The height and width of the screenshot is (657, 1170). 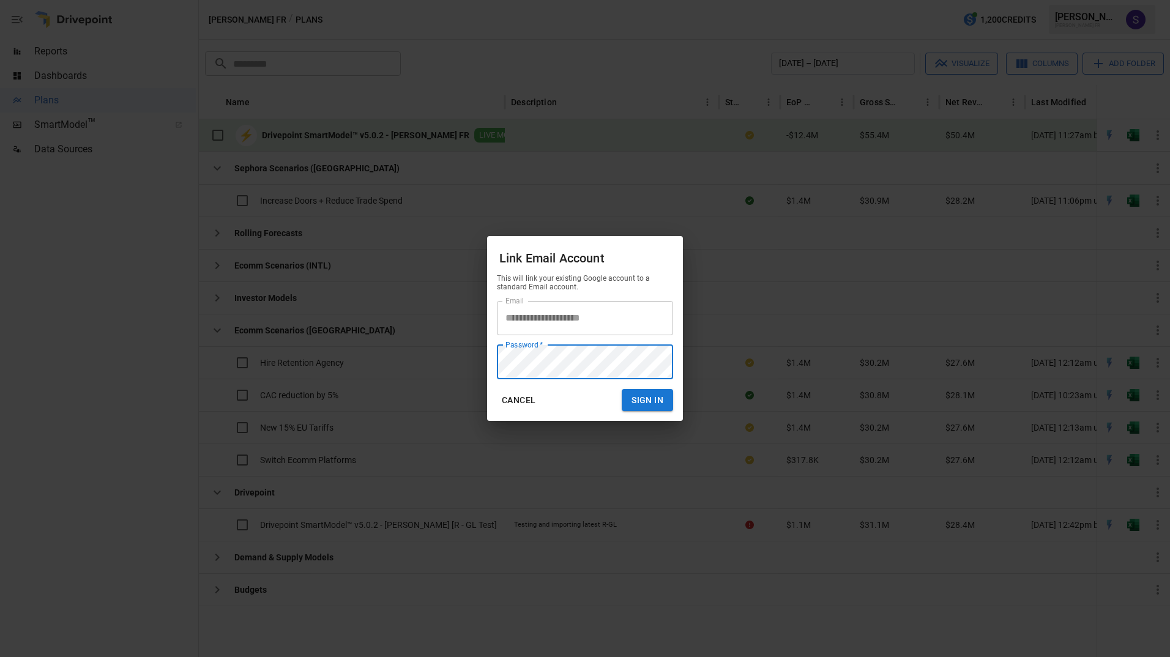 What do you see at coordinates (518, 400) in the screenshot?
I see `button: Cancel` at bounding box center [518, 400].